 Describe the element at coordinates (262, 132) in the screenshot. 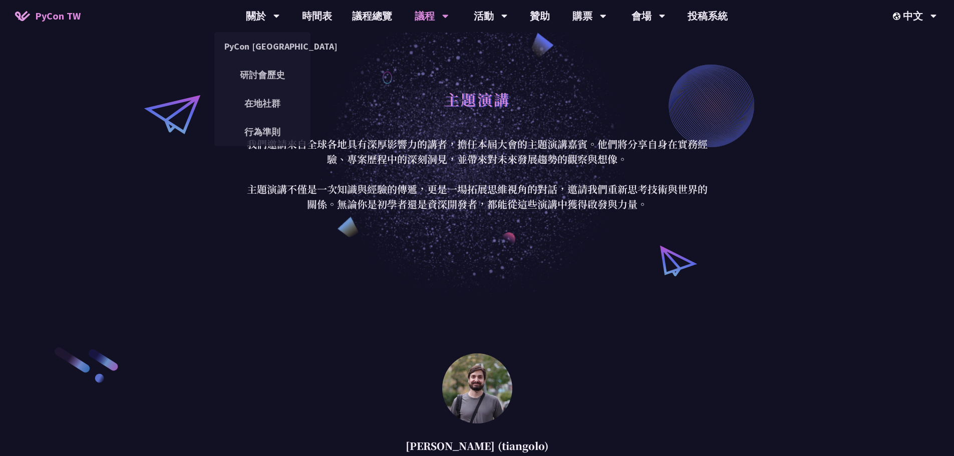

I see `a: 行為準則` at that location.